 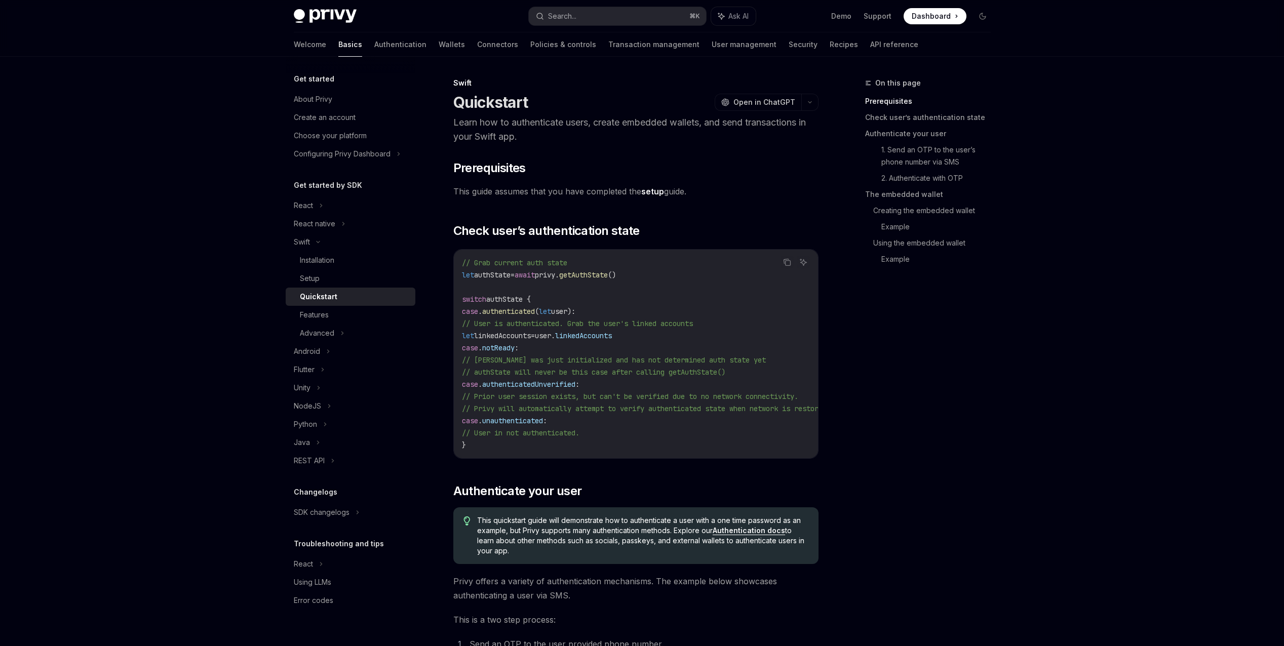 What do you see at coordinates (646, 409) in the screenshot?
I see `span: // Privy will automatically attempt to verify authenticated state when network is restored.` at bounding box center [646, 409].